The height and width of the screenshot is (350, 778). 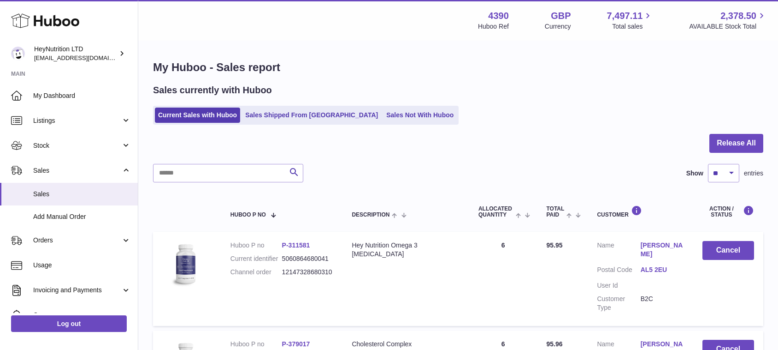 I want to click on dt: Postal Code, so click(x=619, y=271).